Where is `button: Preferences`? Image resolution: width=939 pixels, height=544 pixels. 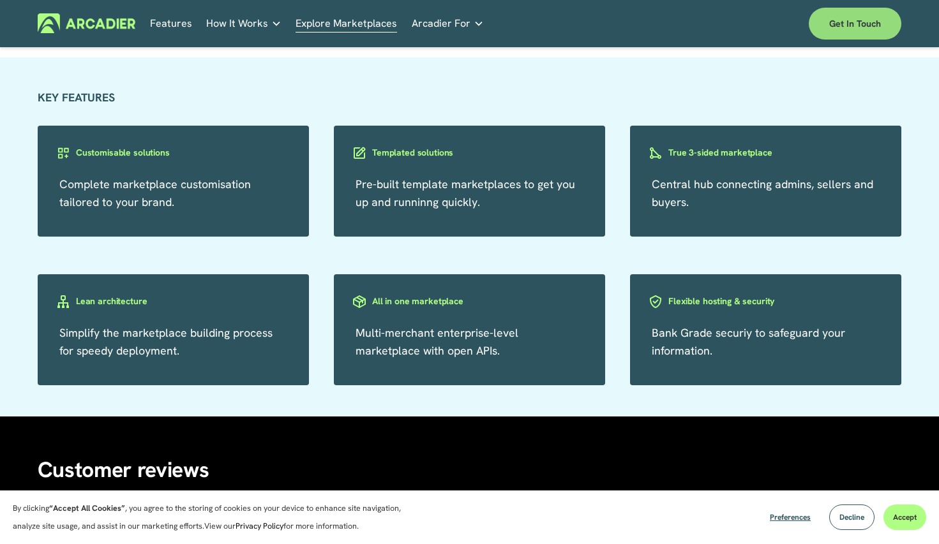 button: Preferences is located at coordinates (790, 517).